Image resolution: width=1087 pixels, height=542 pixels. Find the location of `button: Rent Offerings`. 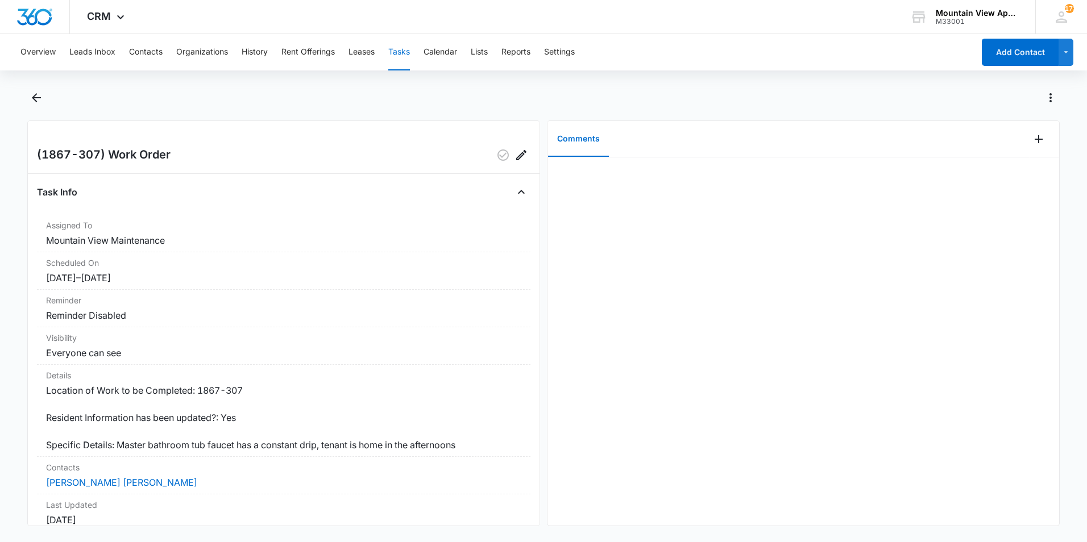

button: Rent Offerings is located at coordinates (308, 52).